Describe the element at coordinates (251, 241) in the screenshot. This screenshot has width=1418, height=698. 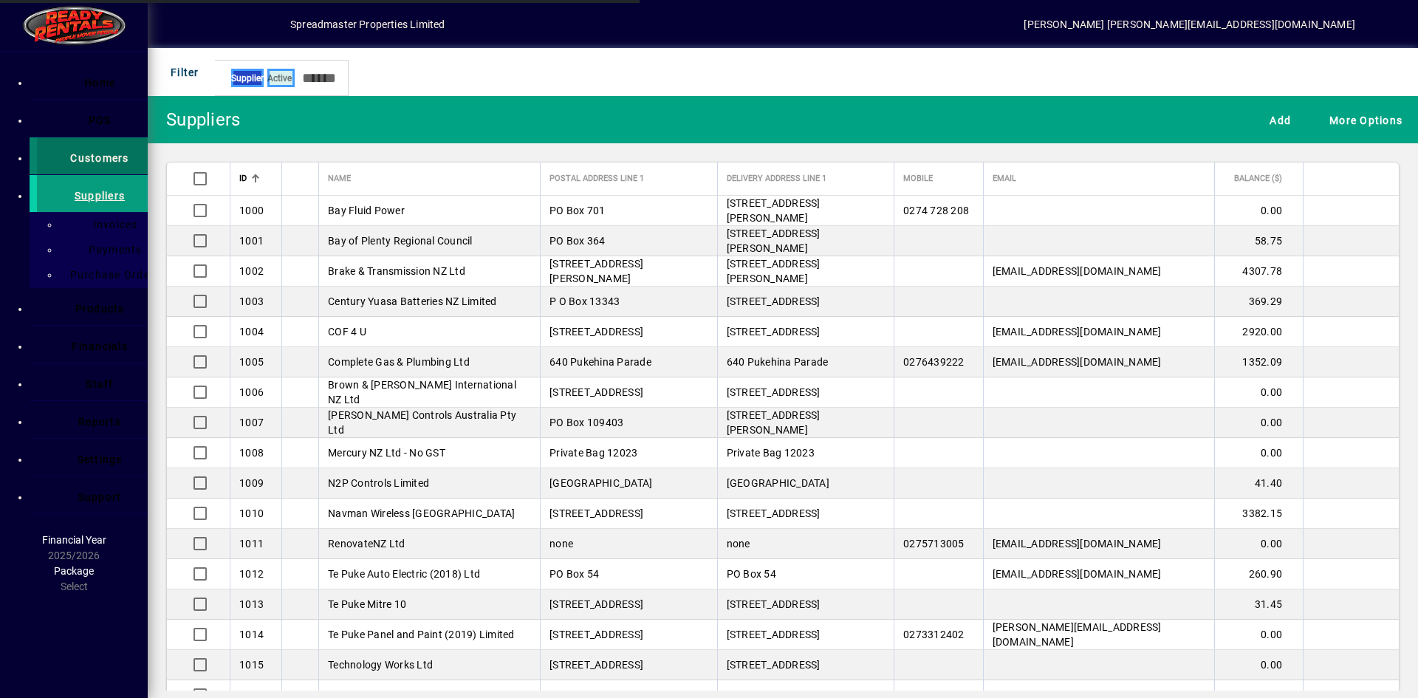
I see `span: 1001` at that location.